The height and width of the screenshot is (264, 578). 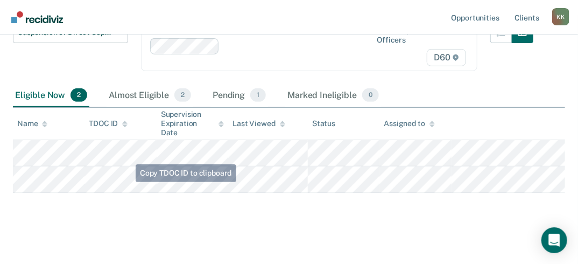 I want to click on div: K K, so click(x=561, y=17).